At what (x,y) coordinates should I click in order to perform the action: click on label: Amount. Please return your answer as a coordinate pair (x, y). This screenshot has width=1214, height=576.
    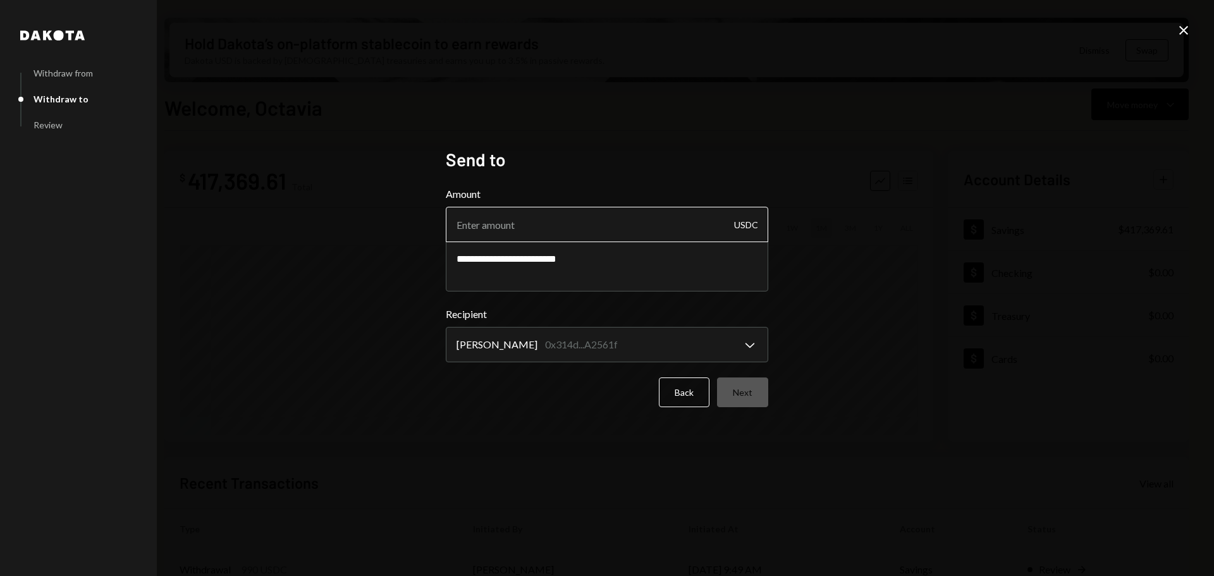
    Looking at the image, I should click on (607, 194).